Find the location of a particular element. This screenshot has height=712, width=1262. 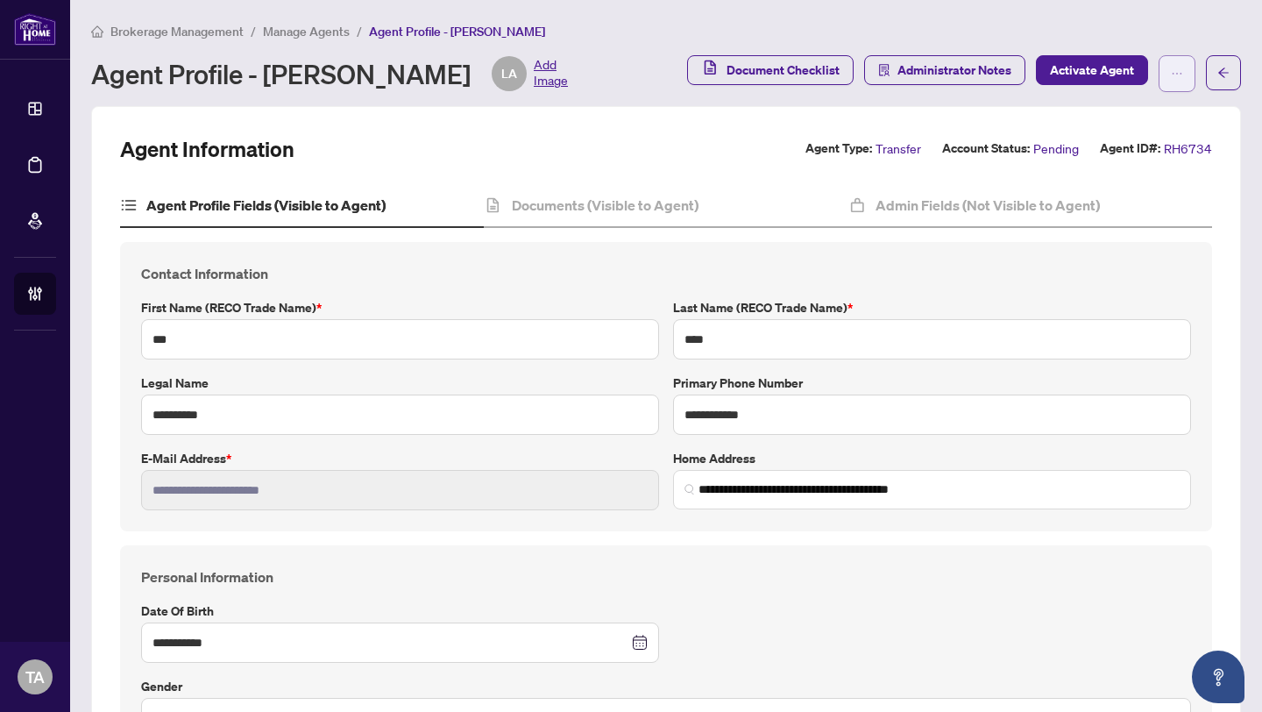

label: Primary Phone Number is located at coordinates (932, 383).